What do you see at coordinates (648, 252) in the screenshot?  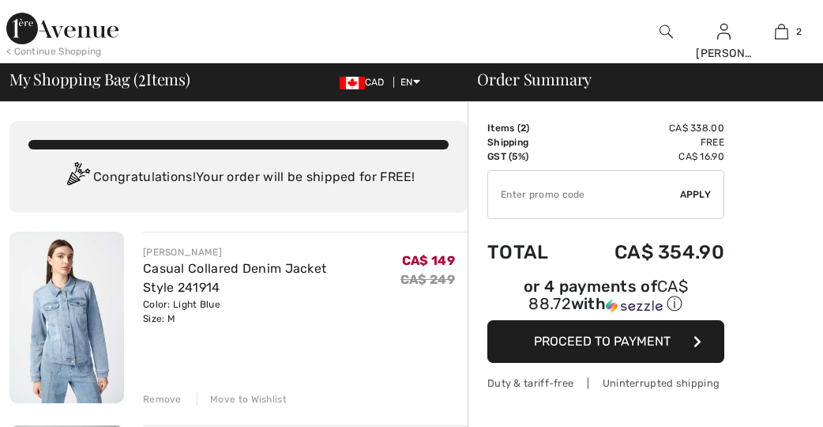 I see `td: CA$ 354.90` at bounding box center [648, 252].